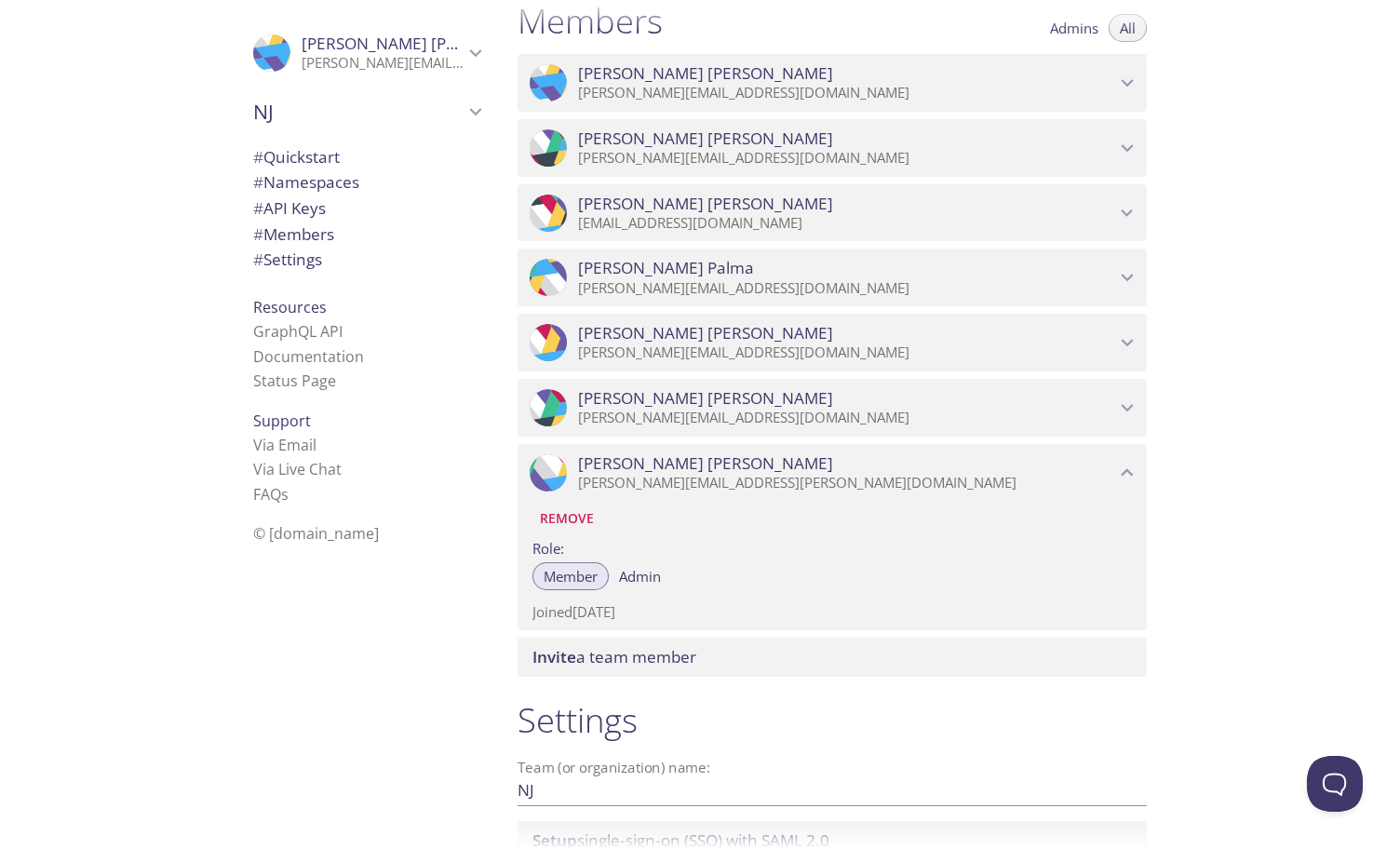 This screenshot has height=849, width=1400. I want to click on div: Melissa Rossi, so click(833, 148).